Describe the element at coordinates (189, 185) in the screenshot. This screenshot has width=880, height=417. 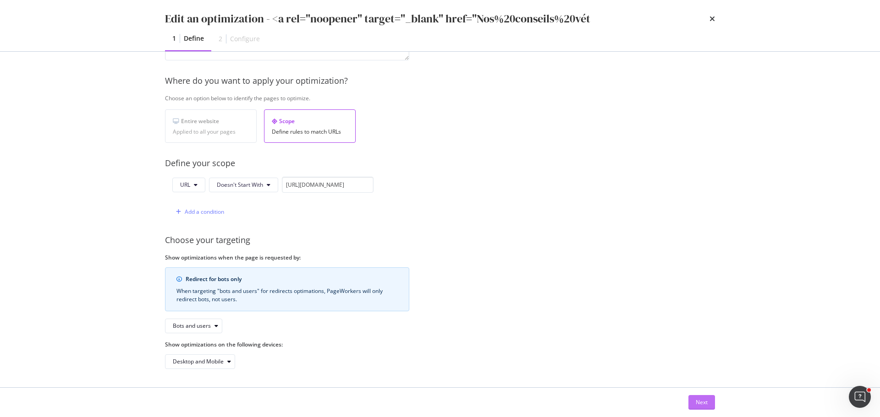
I see `button: URL` at that location.